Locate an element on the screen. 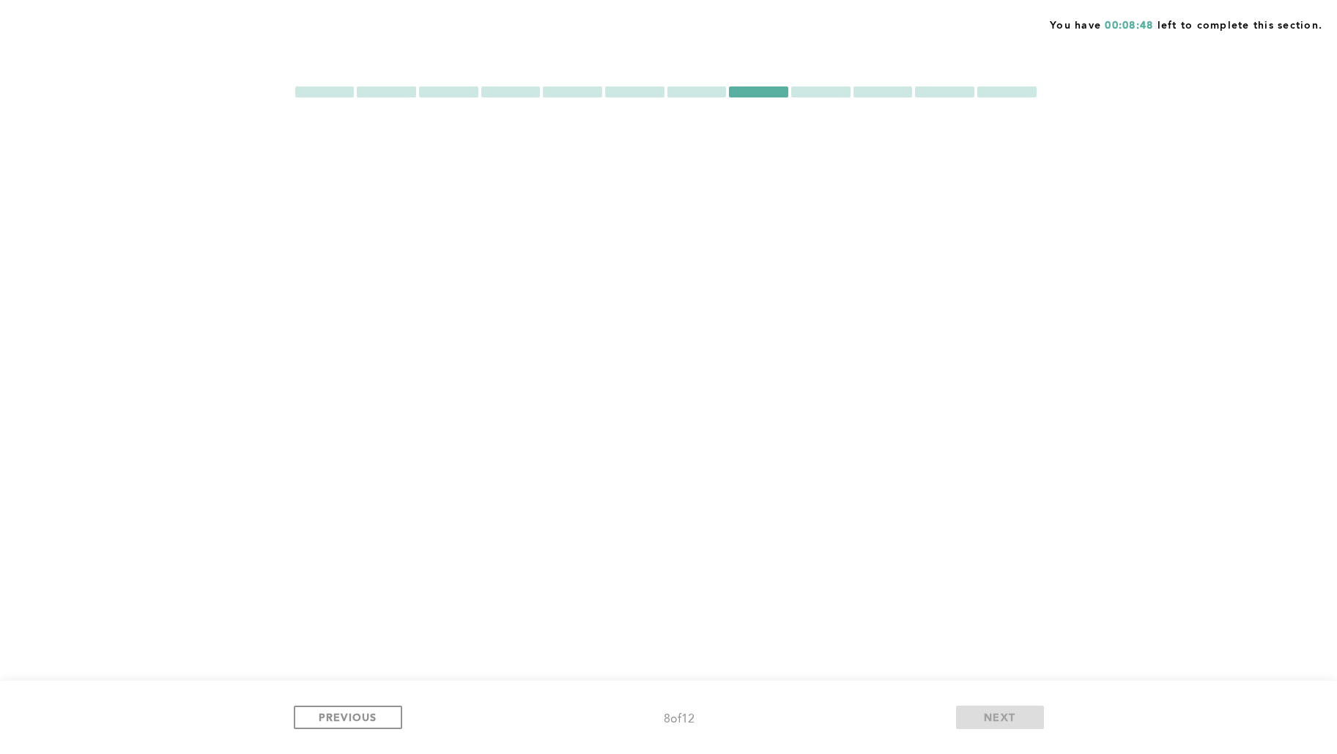 Image resolution: width=1337 pixels, height=754 pixels. button: PREVIOUS is located at coordinates (348, 717).